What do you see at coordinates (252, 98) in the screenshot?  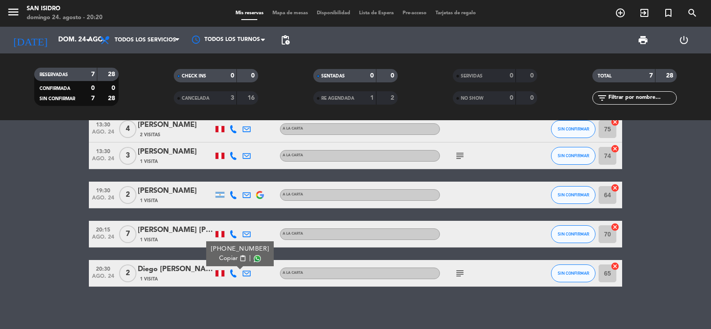 I see `strong: 16` at bounding box center [252, 98].